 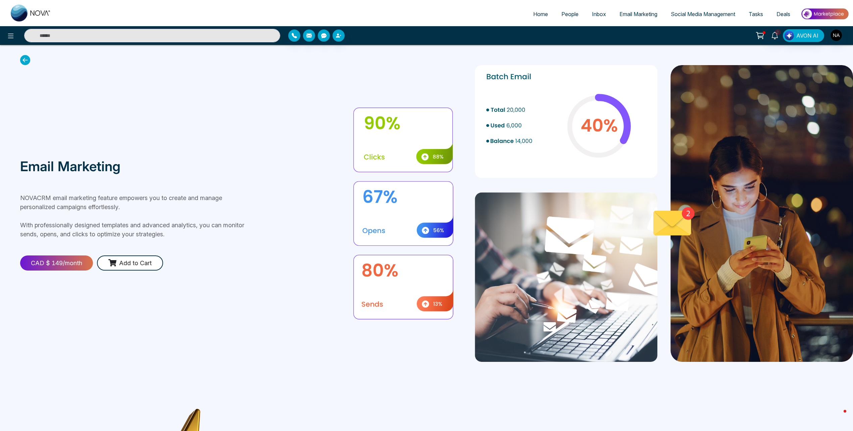 What do you see at coordinates (541, 14) in the screenshot?
I see `a: Home` at bounding box center [541, 14].